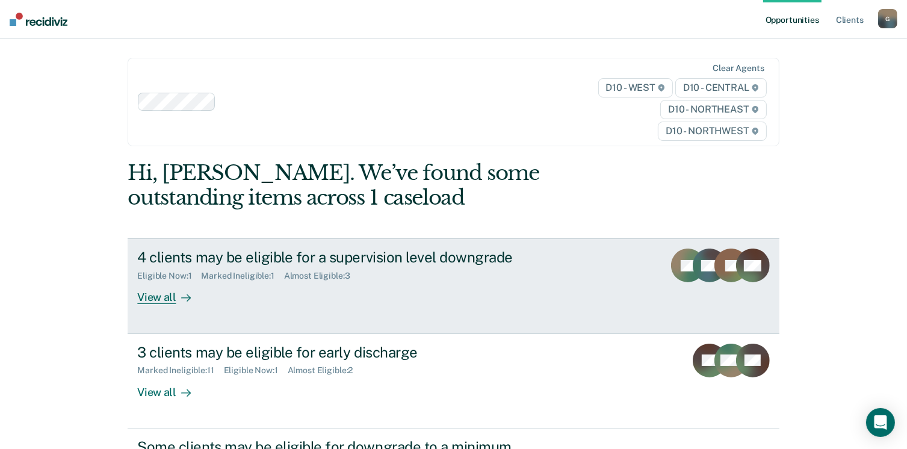 The height and width of the screenshot is (449, 907). I want to click on span: D10 - WEST, so click(635, 88).